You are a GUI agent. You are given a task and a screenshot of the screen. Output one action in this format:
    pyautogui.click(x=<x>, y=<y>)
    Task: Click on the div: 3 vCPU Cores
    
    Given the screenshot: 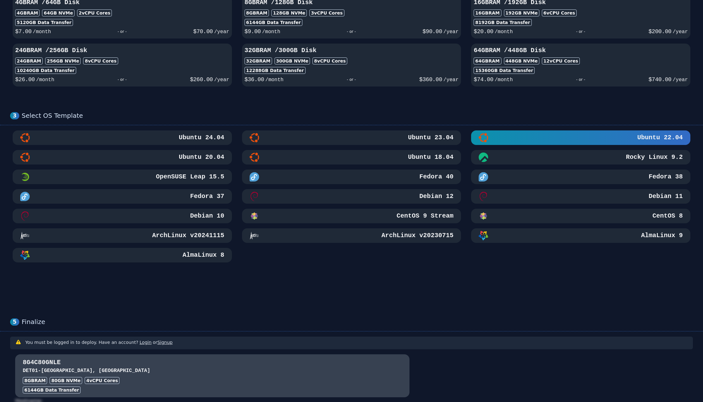 What is the action you would take?
    pyautogui.click(x=327, y=13)
    